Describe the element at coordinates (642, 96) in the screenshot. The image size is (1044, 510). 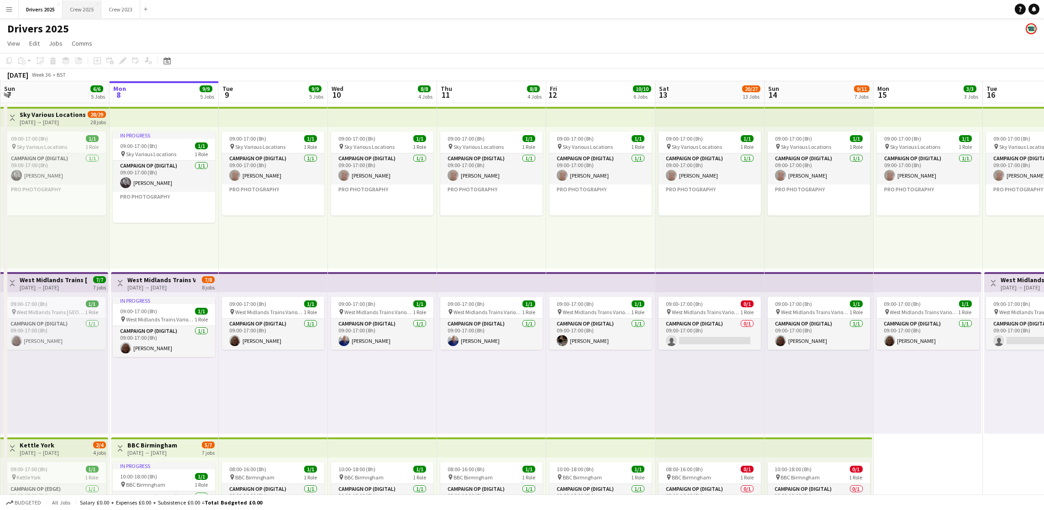
I see `div: 6 Jobs` at that location.